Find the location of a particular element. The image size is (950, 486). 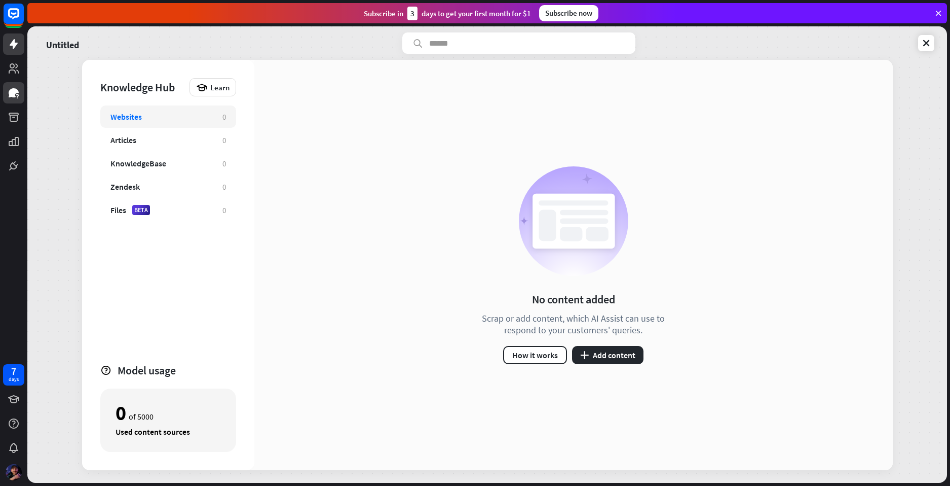

div: BETA is located at coordinates (141, 210).